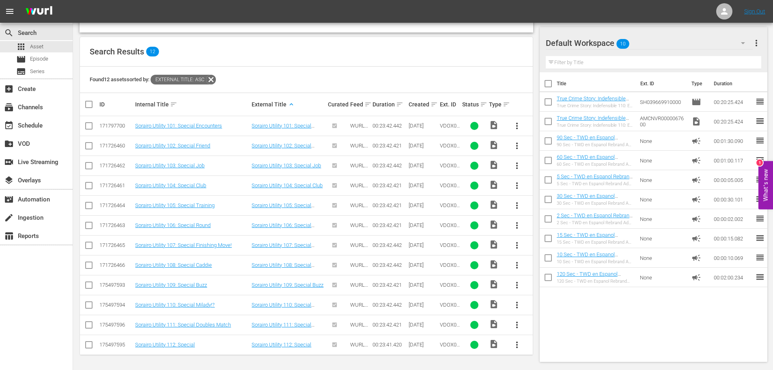 This screenshot has width=773, height=370. I want to click on span: VDOX0000000000048046, so click(450, 171).